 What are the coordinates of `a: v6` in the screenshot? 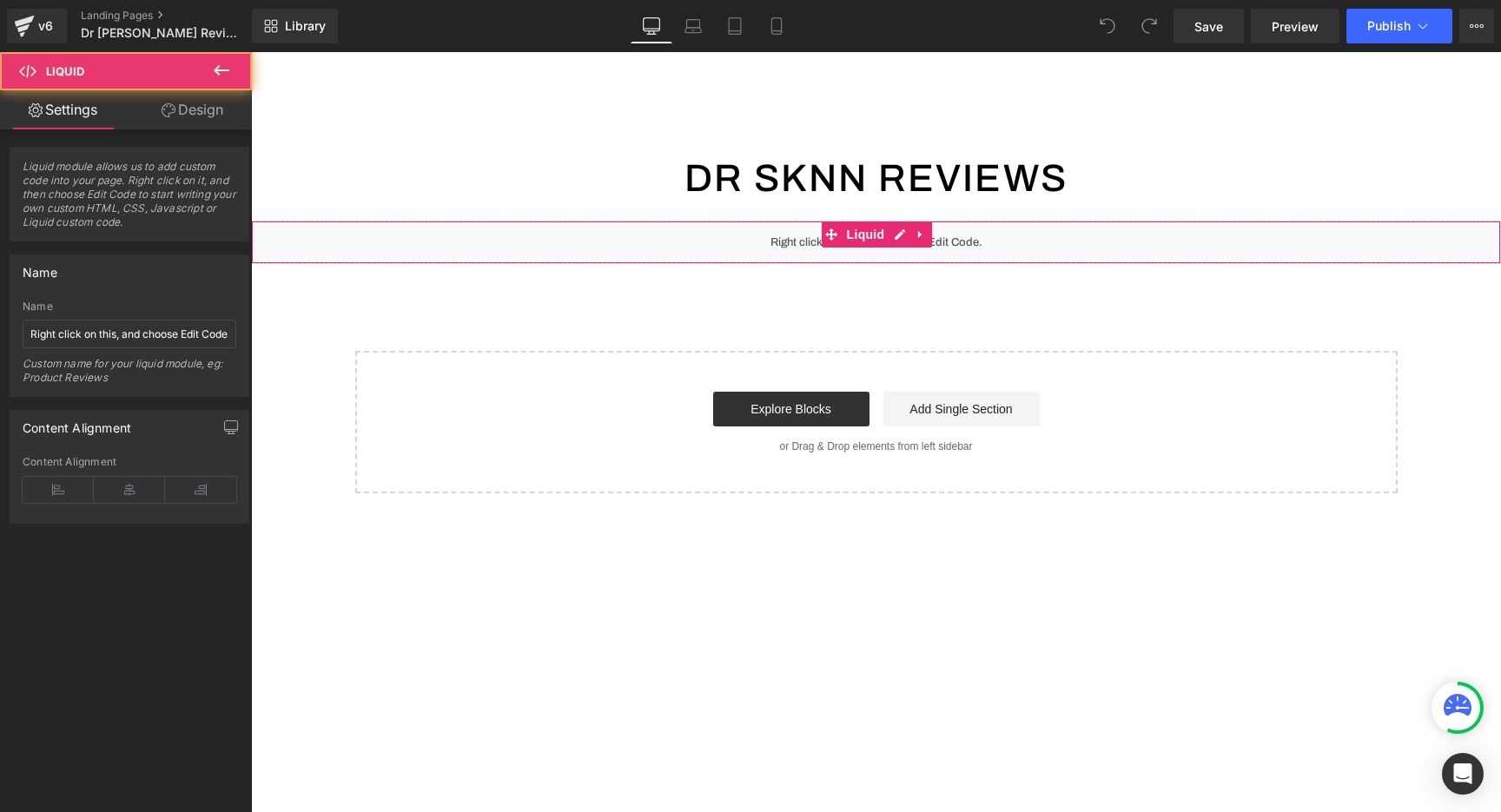 It's located at (36, 27).